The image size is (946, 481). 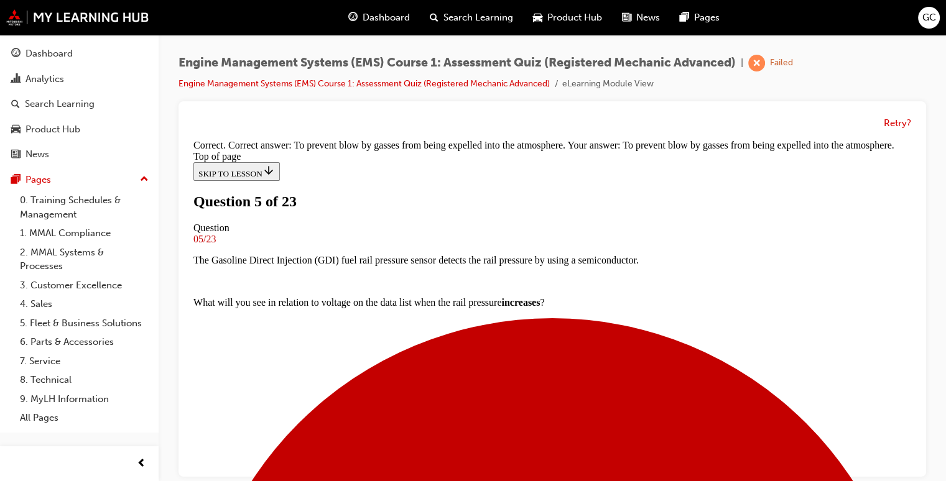 What do you see at coordinates (79, 104) in the screenshot?
I see `button: DashboardAnalyticsSearch LearningProduct HubNews` at bounding box center [79, 104].